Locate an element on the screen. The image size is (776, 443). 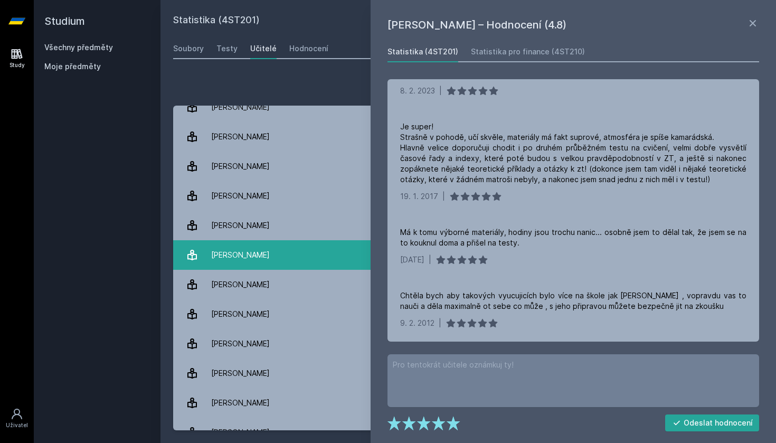
h2: Statistika (4ST201) is located at coordinates (409, 21).